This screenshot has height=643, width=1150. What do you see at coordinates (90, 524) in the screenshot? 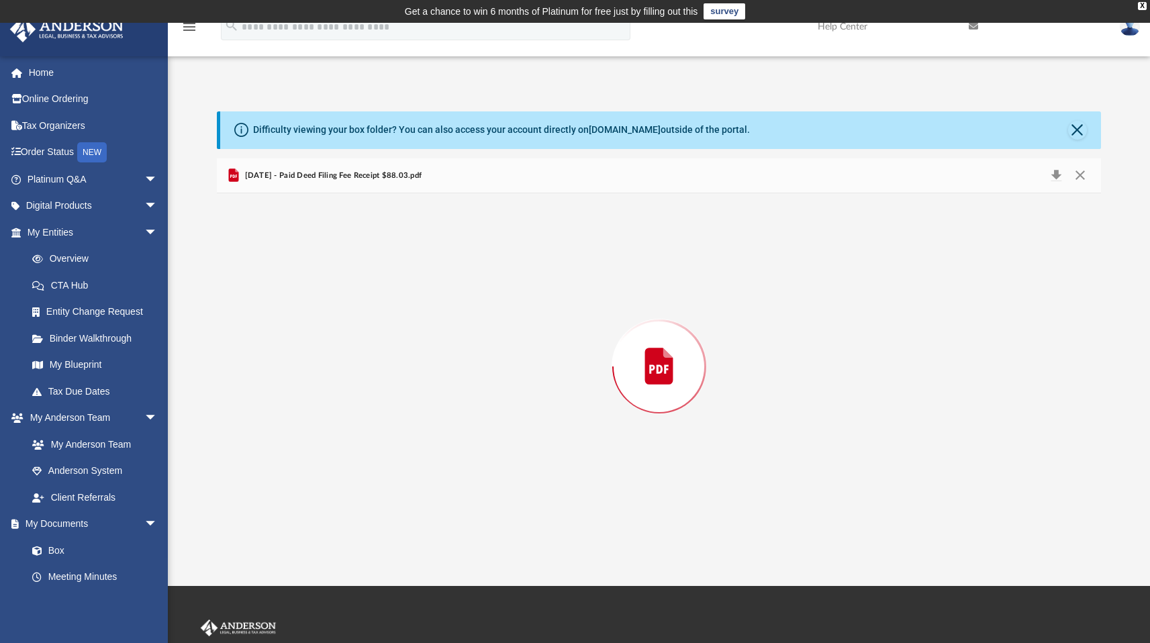
I see `a: My Documentsarrow_drop_down` at bounding box center [90, 524].